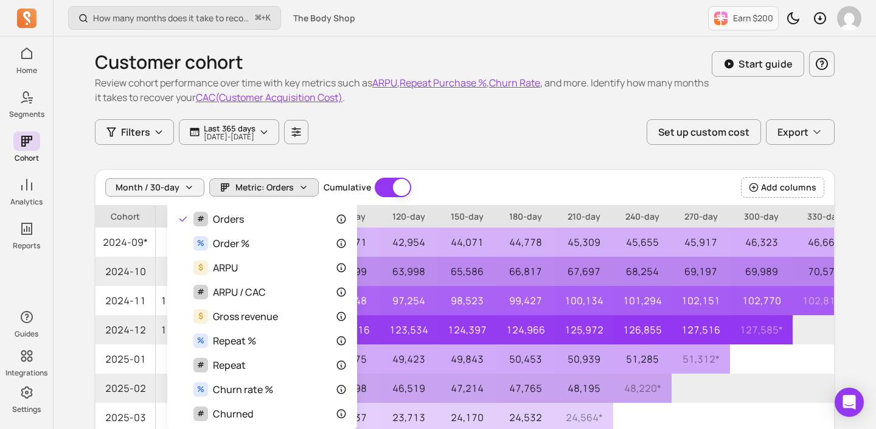 The height and width of the screenshot is (429, 876). What do you see at coordinates (225, 268) in the screenshot?
I see `span: ARPU` at bounding box center [225, 268].